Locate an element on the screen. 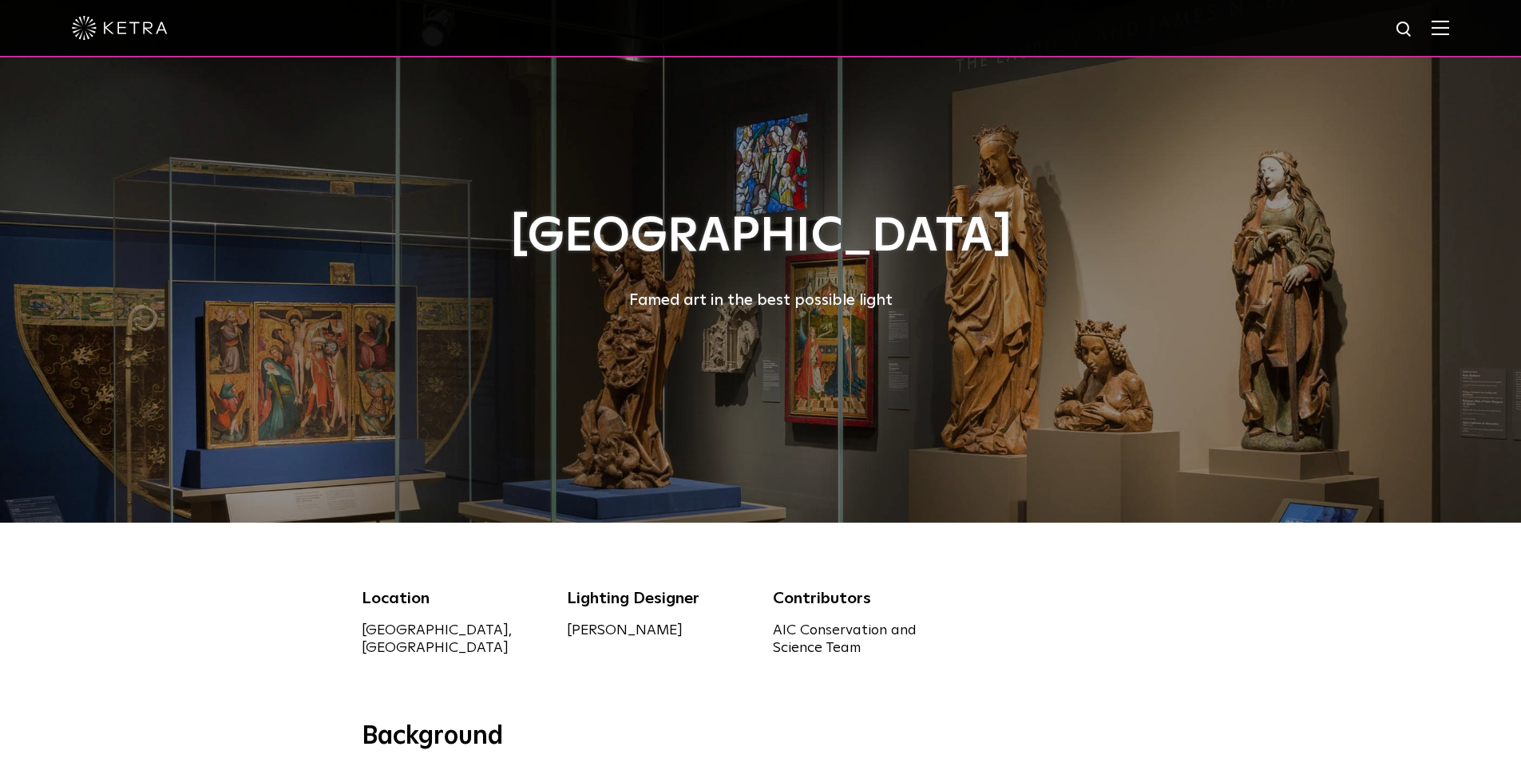  img: search icon is located at coordinates (1404, 30).